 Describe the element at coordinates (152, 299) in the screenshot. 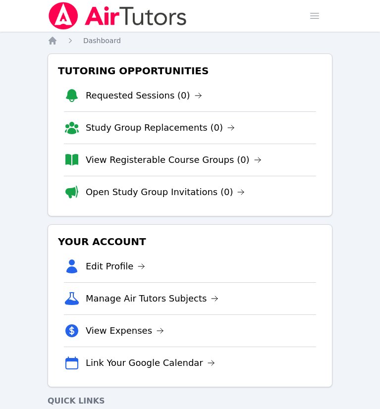

I see `a: Manage Air Tutors Subjects` at that location.